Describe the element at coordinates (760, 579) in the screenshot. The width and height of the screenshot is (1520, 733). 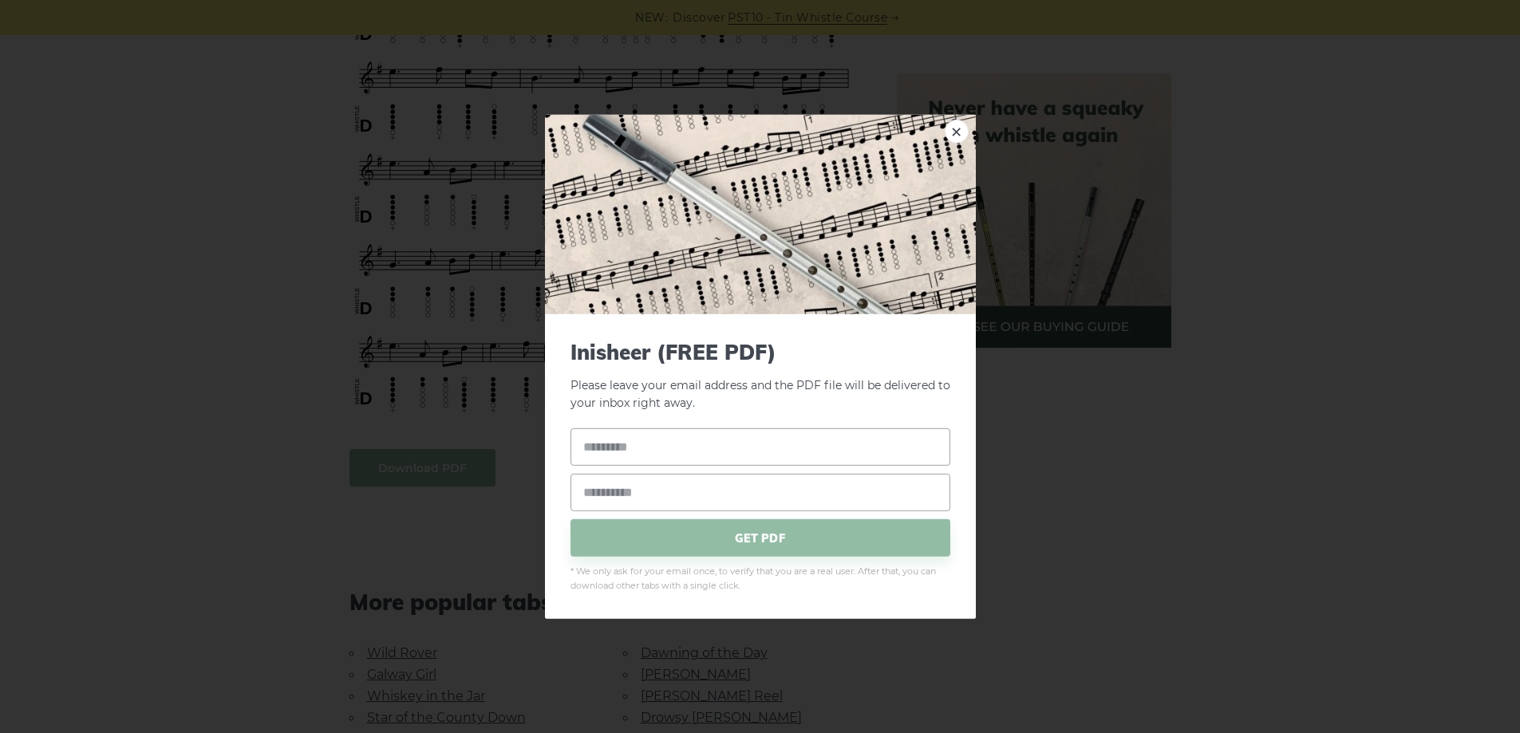
I see `span: * We only ask for your email once, to verify that you are a real user. After that, you can downlo...` at that location.